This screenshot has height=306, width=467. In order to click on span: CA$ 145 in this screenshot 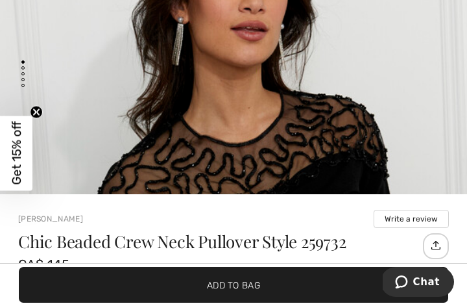, I will do `click(43, 264)`.